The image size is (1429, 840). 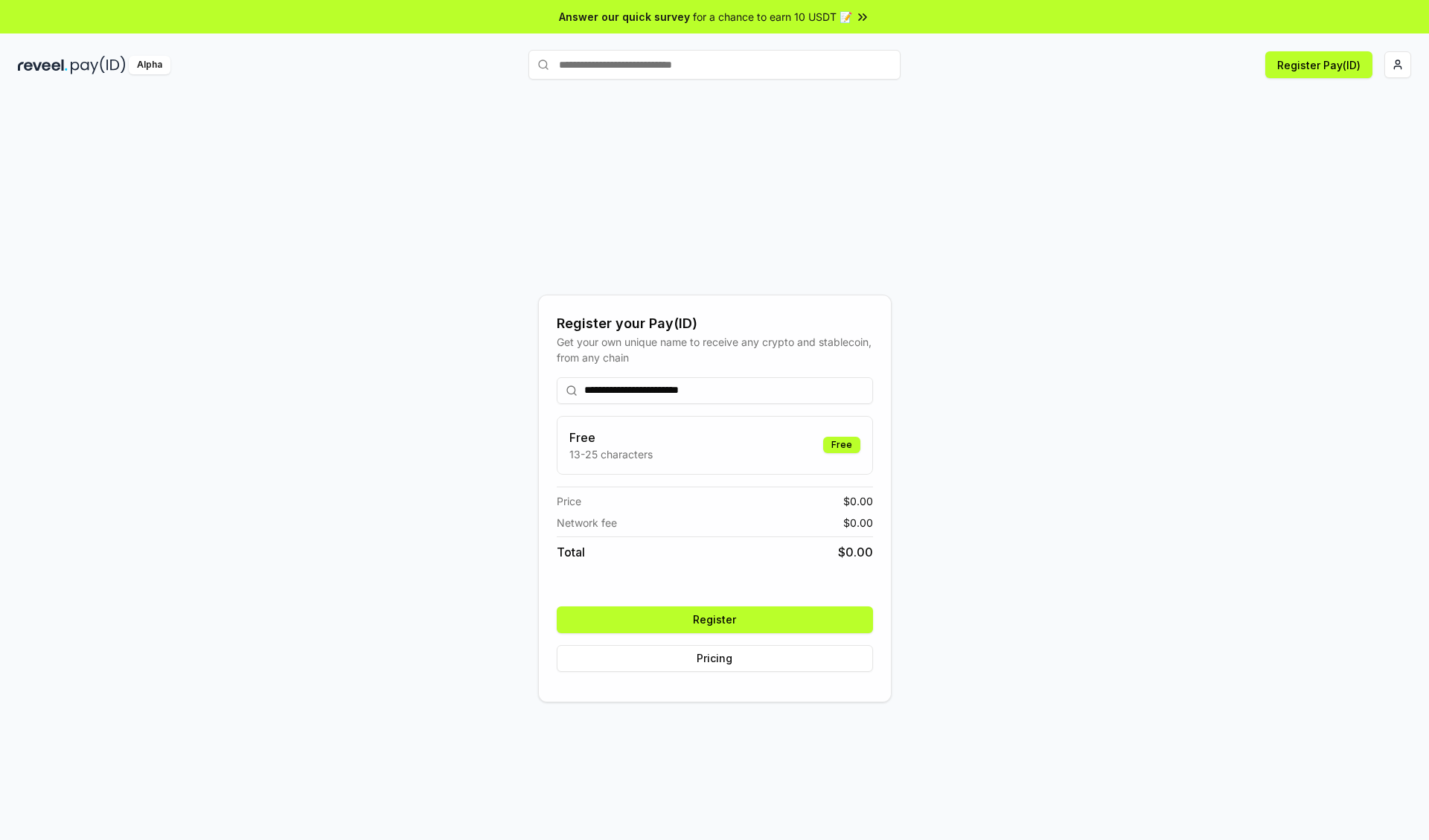 What do you see at coordinates (714, 620) in the screenshot?
I see `button: Register` at bounding box center [714, 620].